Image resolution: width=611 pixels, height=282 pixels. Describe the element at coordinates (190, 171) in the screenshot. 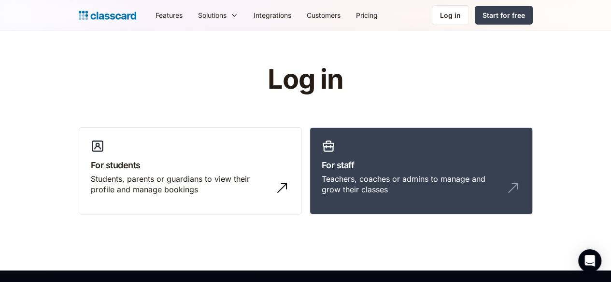

I see `a: For studentsStudents, parents or guardians to view their profile and manage bookings` at that location.